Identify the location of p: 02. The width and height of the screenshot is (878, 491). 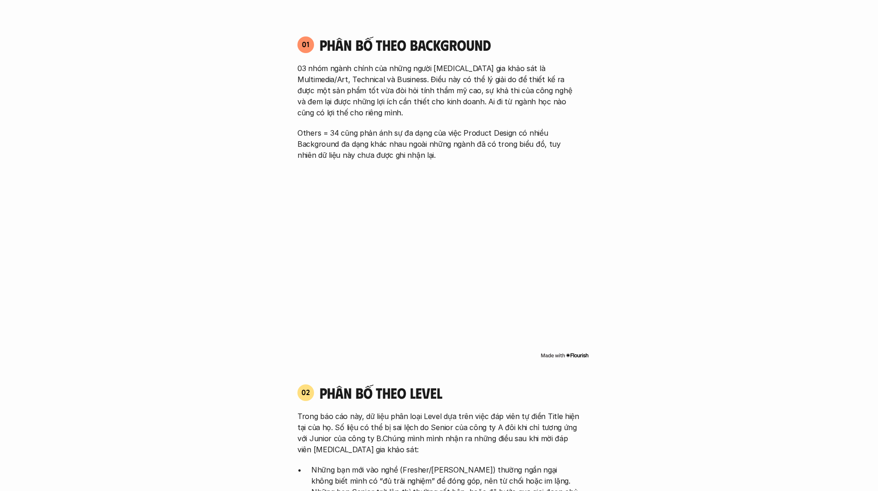
(306, 392).